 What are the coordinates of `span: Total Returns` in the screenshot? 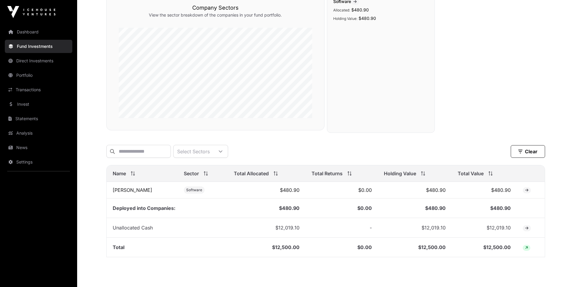 It's located at (327, 174).